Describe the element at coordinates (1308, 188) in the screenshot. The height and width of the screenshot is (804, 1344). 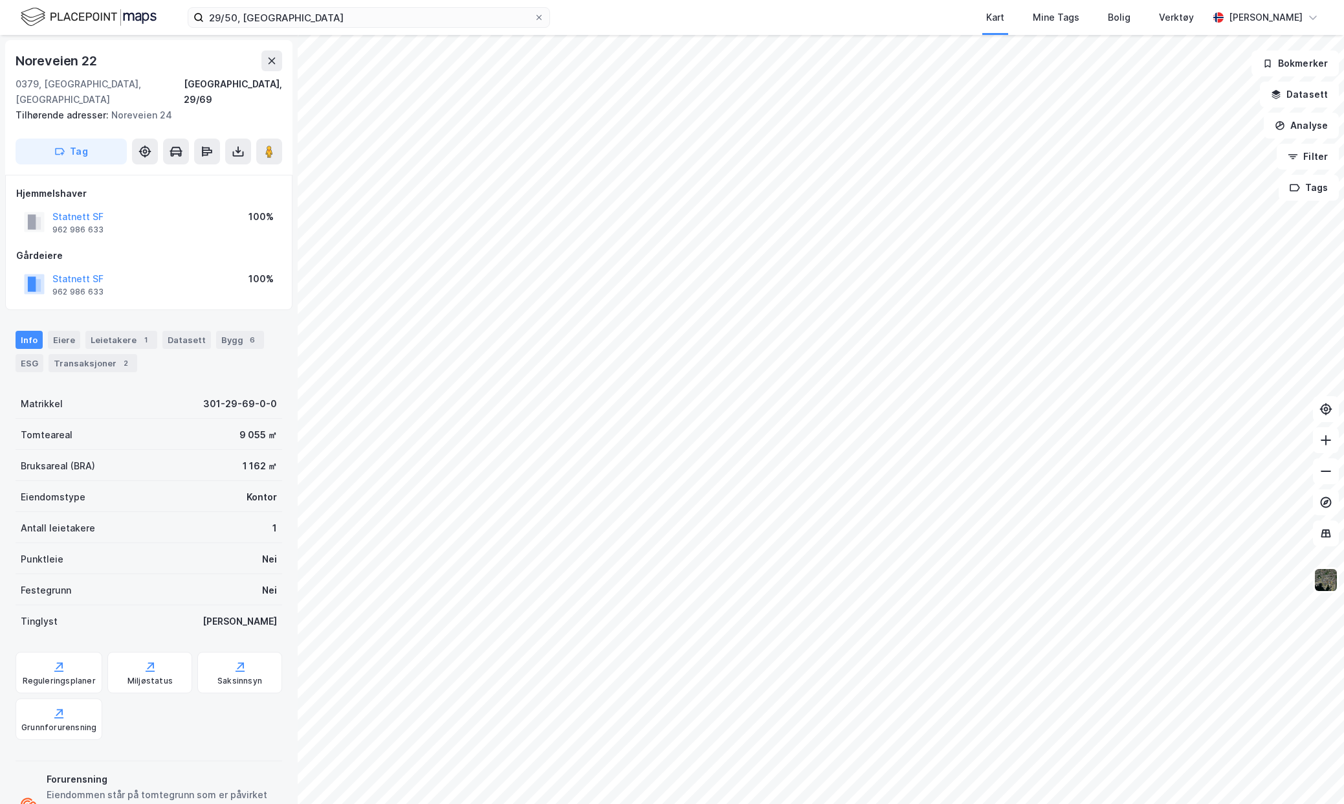
I see `button: Tags` at that location.